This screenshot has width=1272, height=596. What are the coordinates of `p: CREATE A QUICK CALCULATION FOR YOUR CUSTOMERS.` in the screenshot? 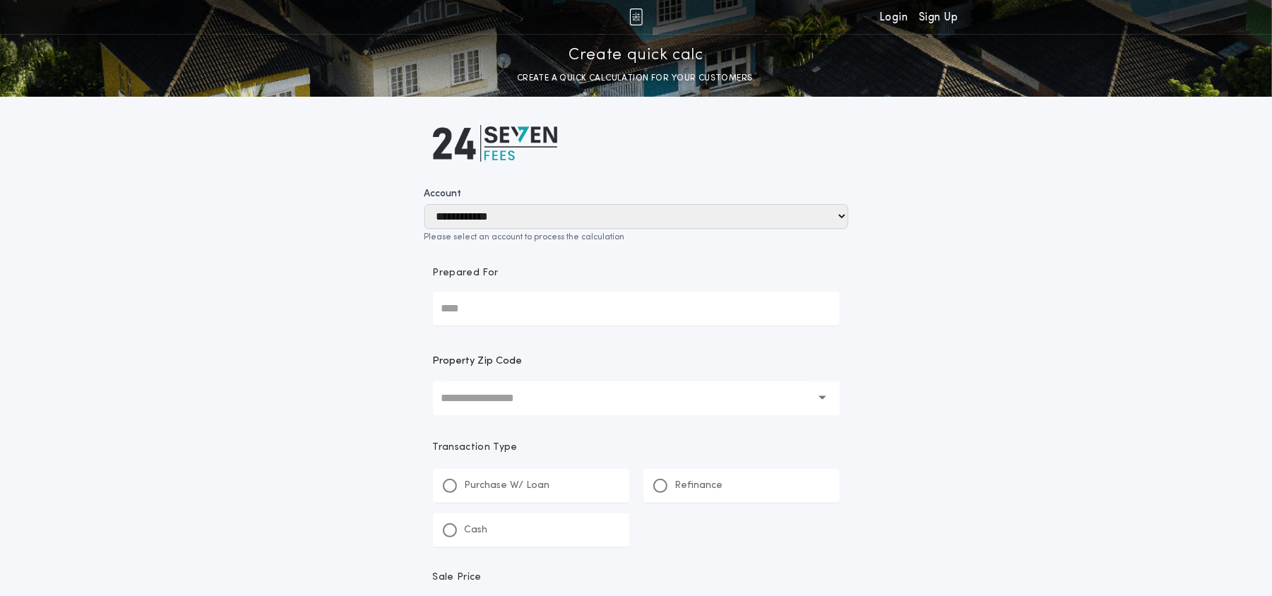 It's located at (636, 78).